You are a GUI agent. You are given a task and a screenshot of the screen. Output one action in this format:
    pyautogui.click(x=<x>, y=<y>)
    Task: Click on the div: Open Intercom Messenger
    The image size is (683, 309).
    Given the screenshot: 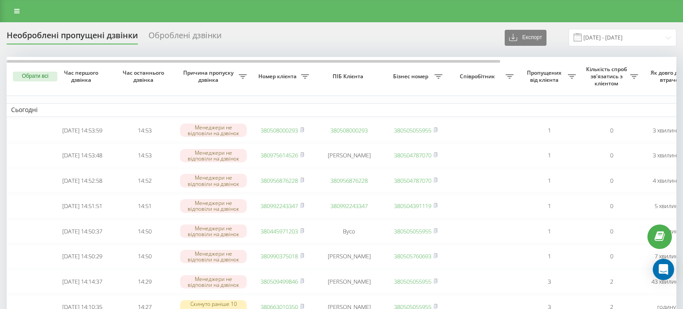 What is the action you would take?
    pyautogui.click(x=663, y=269)
    